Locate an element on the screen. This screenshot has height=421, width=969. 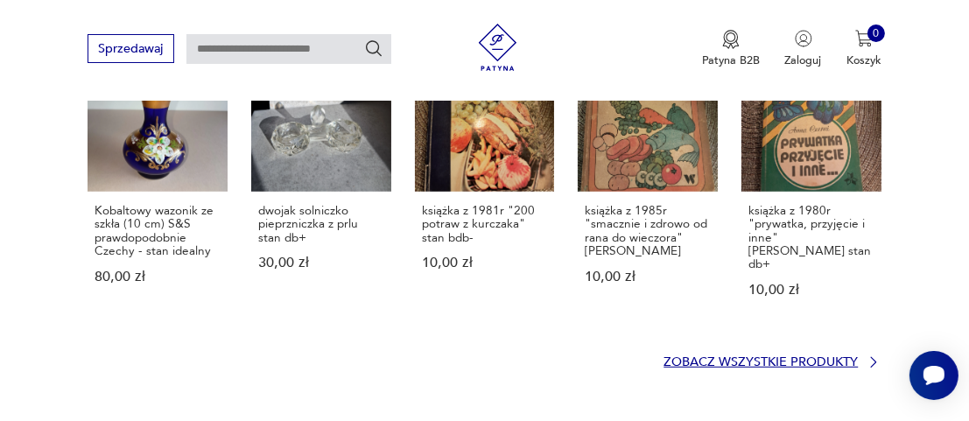
button: 0Koszyk is located at coordinates (864, 49).